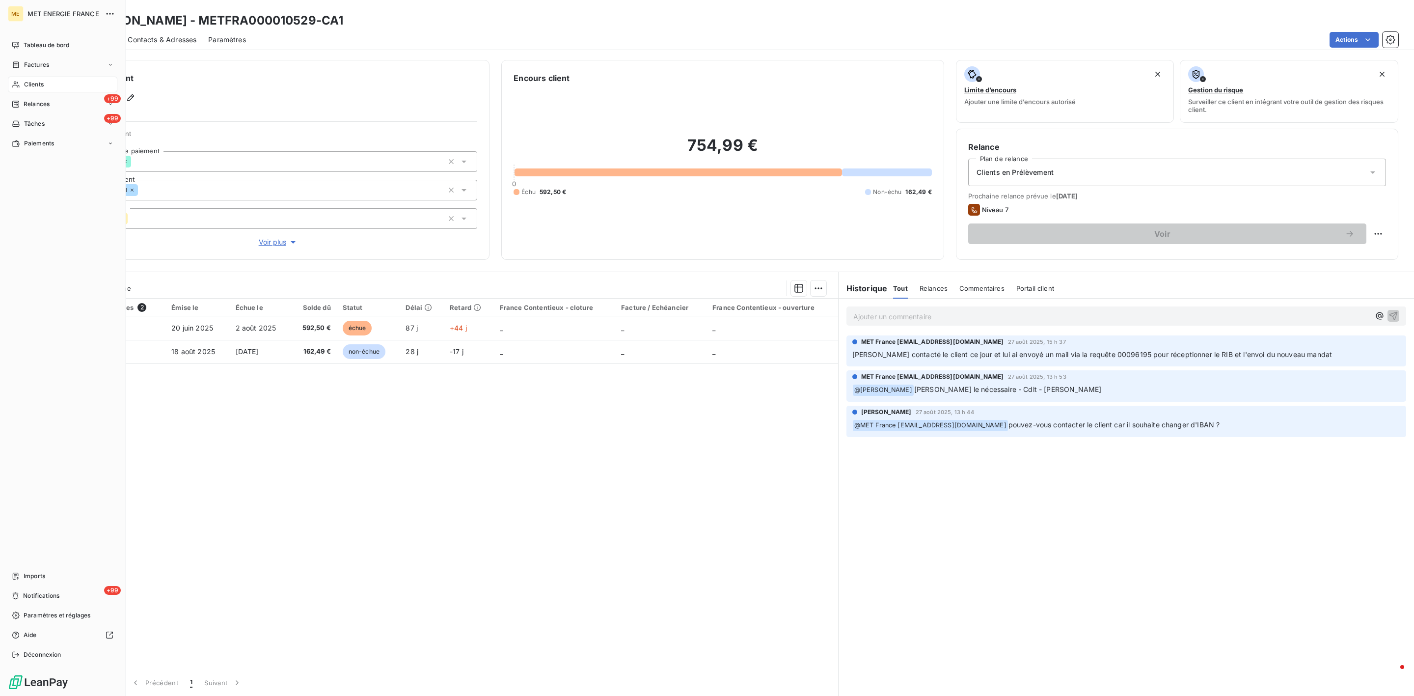  What do you see at coordinates (42, 654) in the screenshot?
I see `span: Déconnexion` at bounding box center [42, 654].